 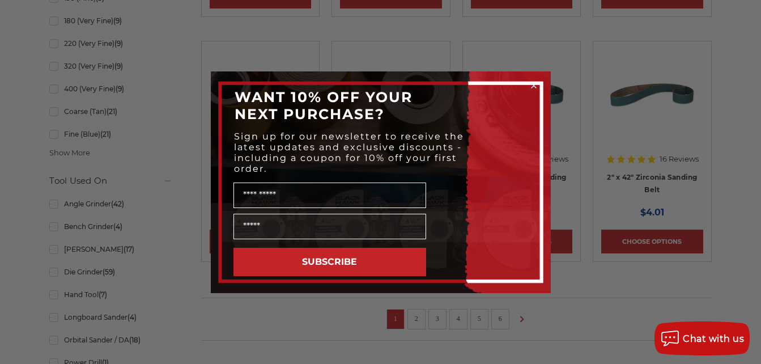 I want to click on input: Email, so click(x=330, y=226).